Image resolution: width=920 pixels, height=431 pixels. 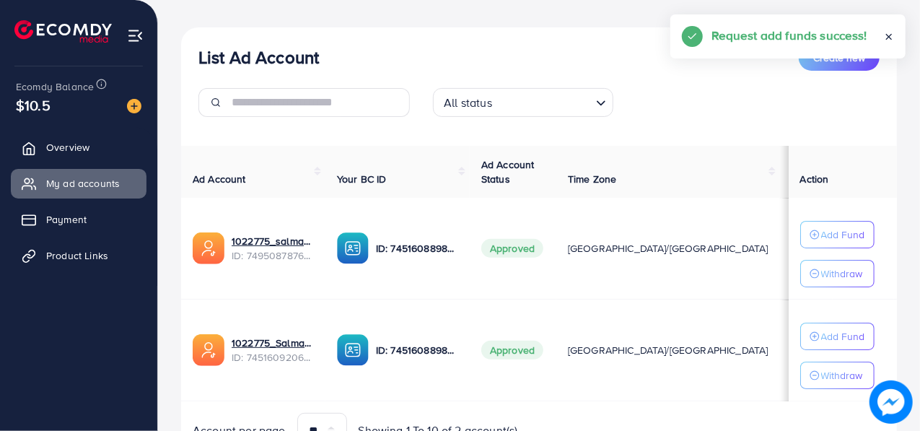 What do you see at coordinates (790, 35) in the screenshot?
I see `h5: Request add funds success!` at bounding box center [790, 35].